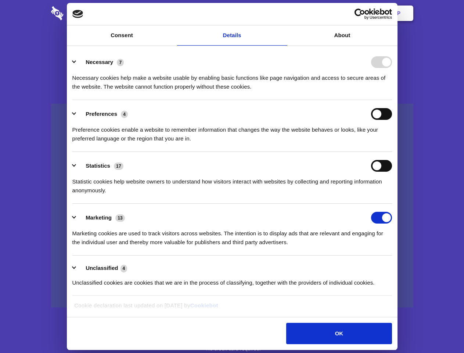 This screenshot has width=464, height=353. I want to click on h4: Auto-redaction of sensitive data, encrypted data sharing and self-destructing private chats. Shar..., so click(232, 79).